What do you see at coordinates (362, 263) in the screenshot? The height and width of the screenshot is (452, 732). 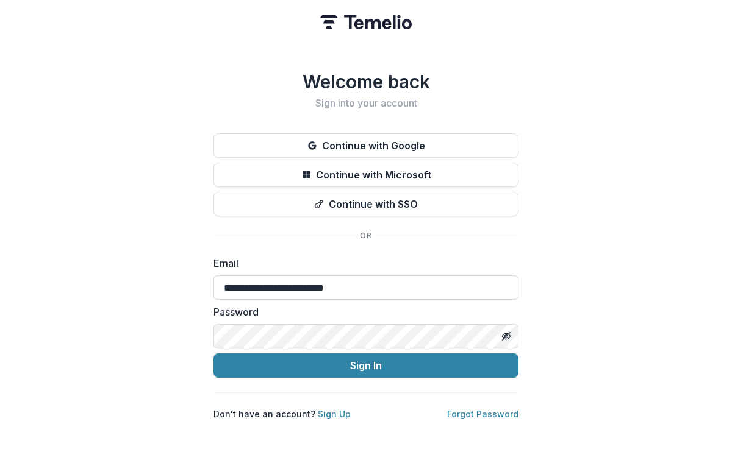 I see `label: Email` at bounding box center [362, 263].